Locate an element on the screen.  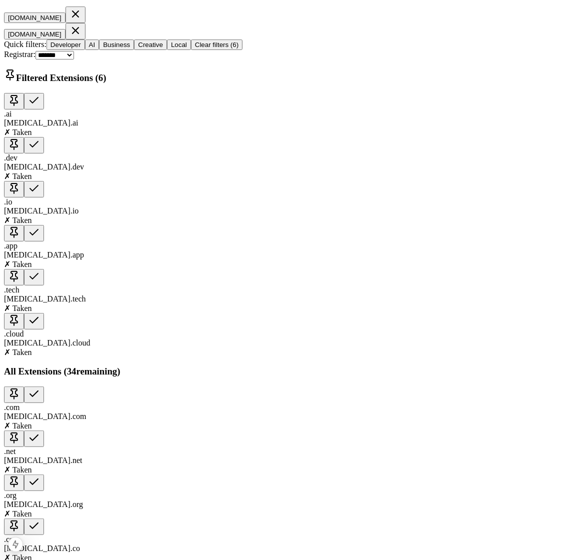
div: . cloud is located at coordinates (288, 334).